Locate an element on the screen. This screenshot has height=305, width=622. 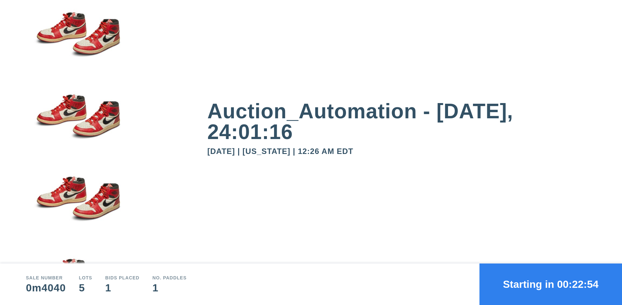
div: 0m4040 is located at coordinates (46, 288).